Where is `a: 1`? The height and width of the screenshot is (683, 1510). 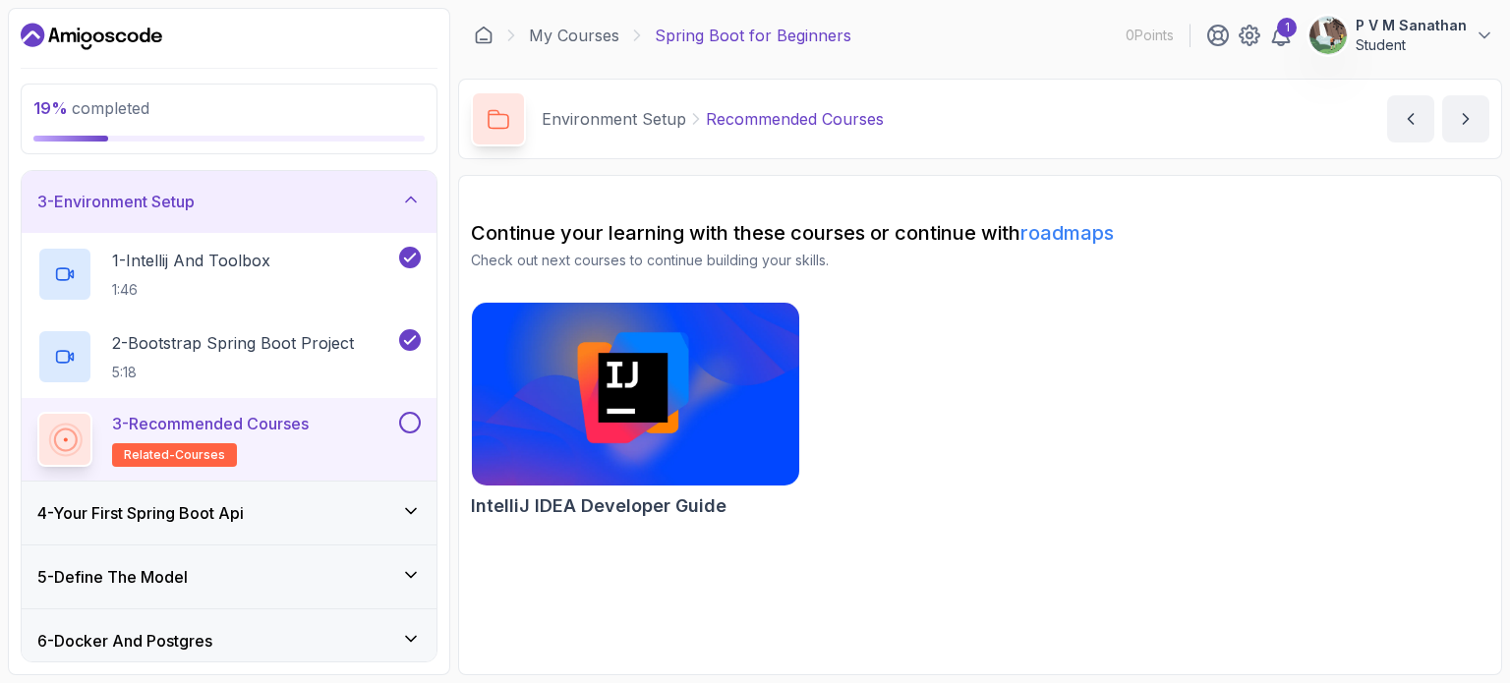
a: 1 is located at coordinates (1281, 35).